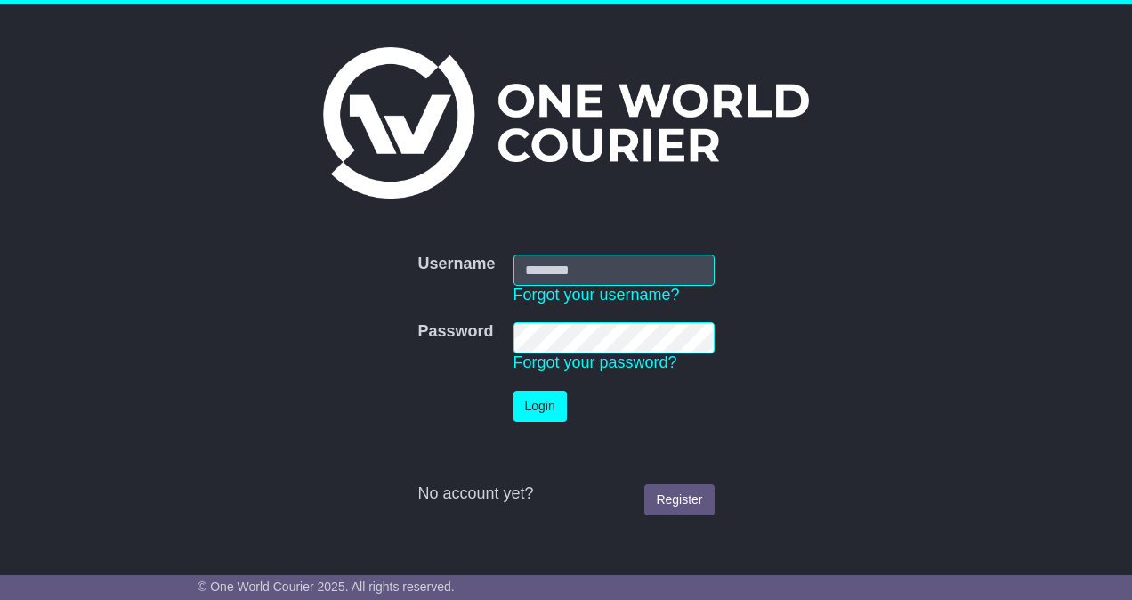  What do you see at coordinates (326, 587) in the screenshot?
I see `span: © One World Courier 2025. All rights reserved.` at bounding box center [326, 587].